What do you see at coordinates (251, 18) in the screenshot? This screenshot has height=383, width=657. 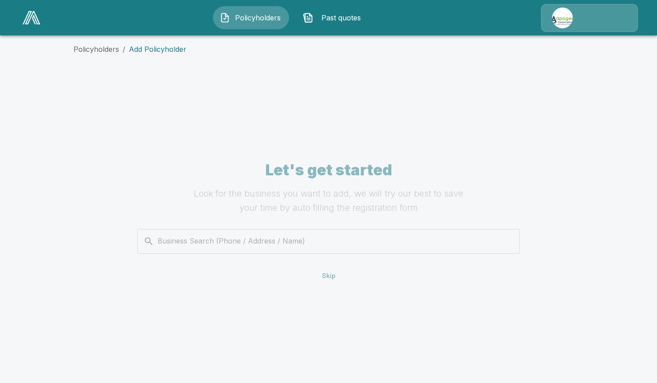 I see `button: Policyholders IconPolicyholders` at bounding box center [251, 18].